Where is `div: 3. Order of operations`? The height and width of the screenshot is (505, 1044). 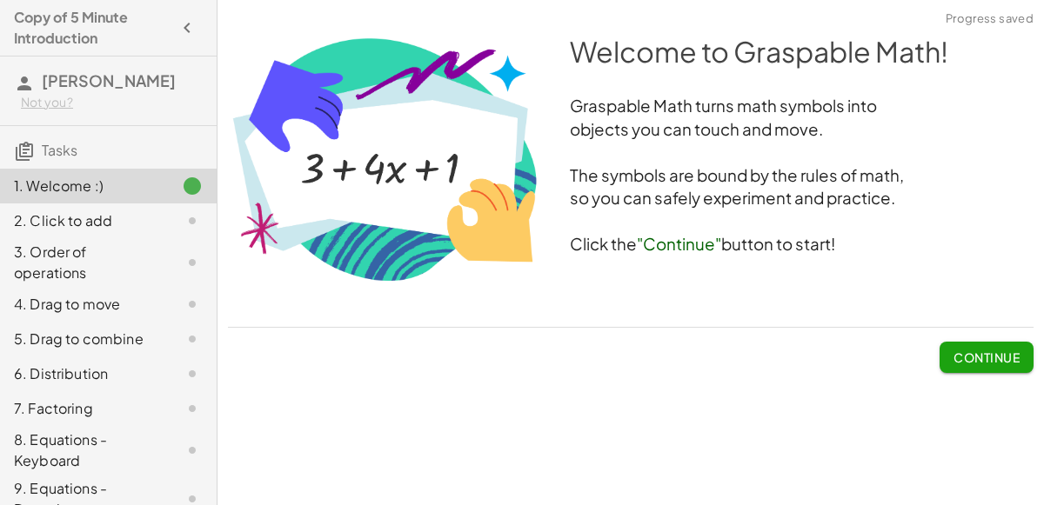 div: 3. Order of operations is located at coordinates (84, 263).